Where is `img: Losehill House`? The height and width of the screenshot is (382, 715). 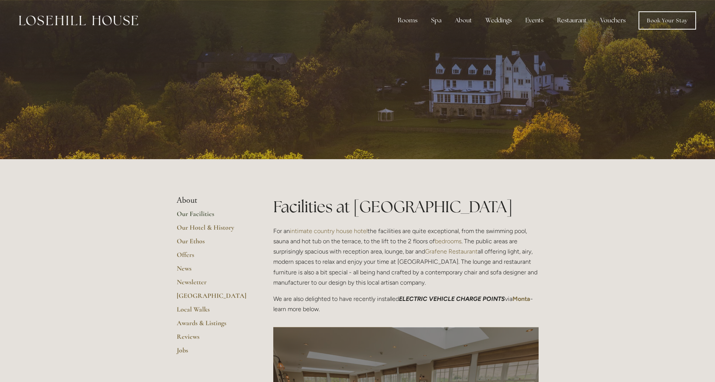 img: Losehill House is located at coordinates (78, 20).